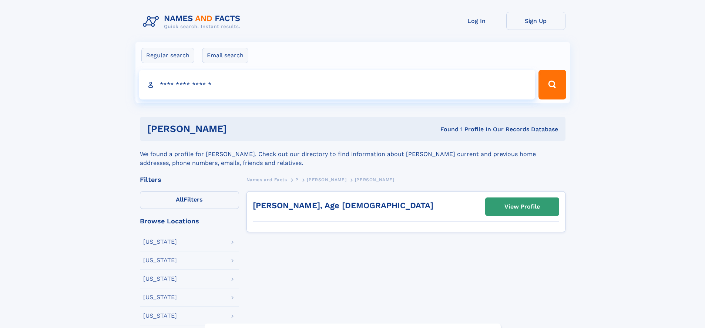 The height and width of the screenshot is (328, 705). What do you see at coordinates (267, 179) in the screenshot?
I see `a: Names and Facts` at bounding box center [267, 179].